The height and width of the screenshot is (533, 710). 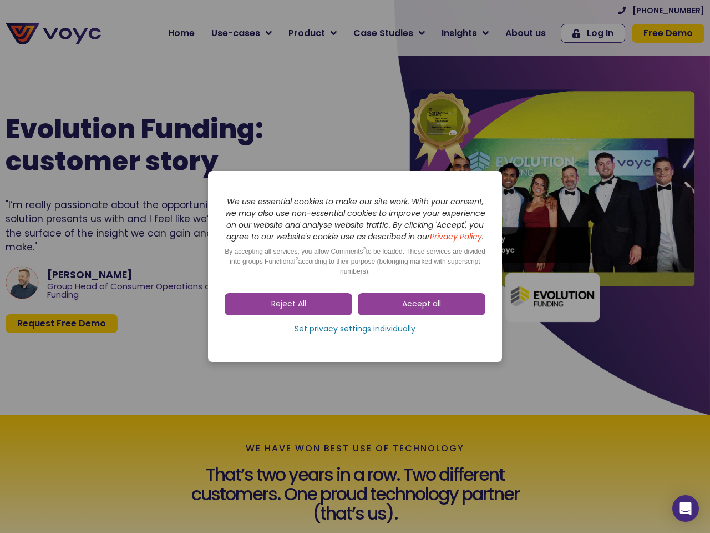 I want to click on span: Accept all, so click(x=422, y=304).